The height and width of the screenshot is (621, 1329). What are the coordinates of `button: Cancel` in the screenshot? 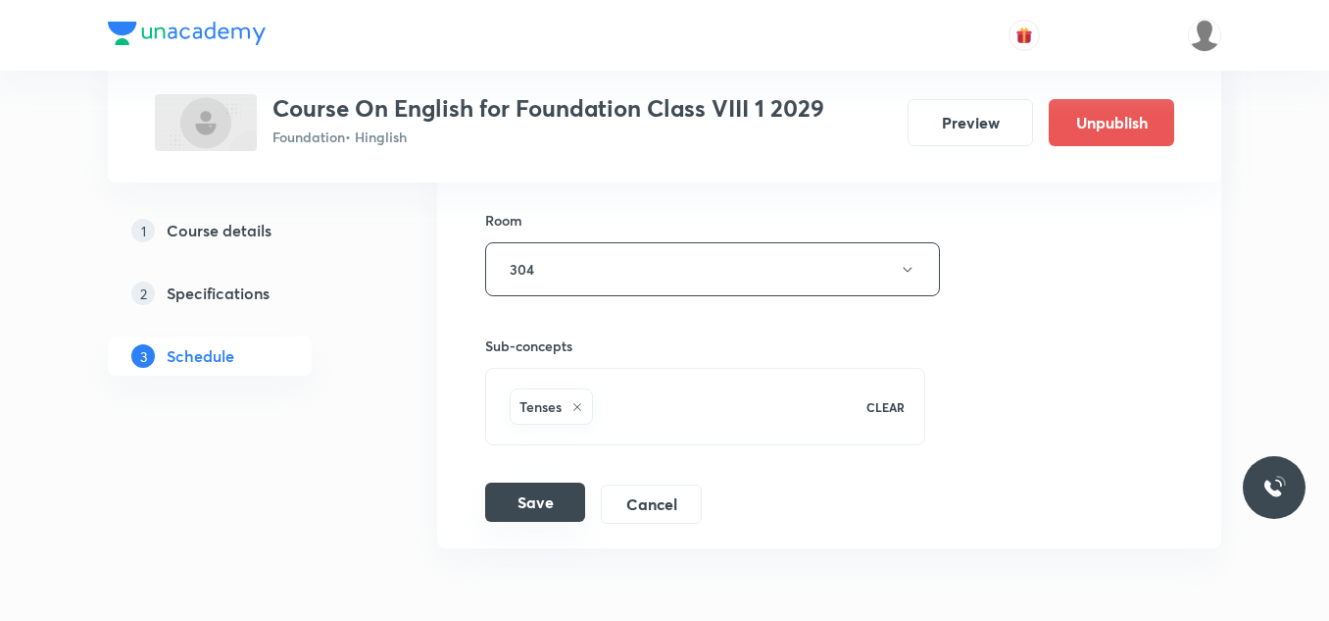 It's located at (651, 504).